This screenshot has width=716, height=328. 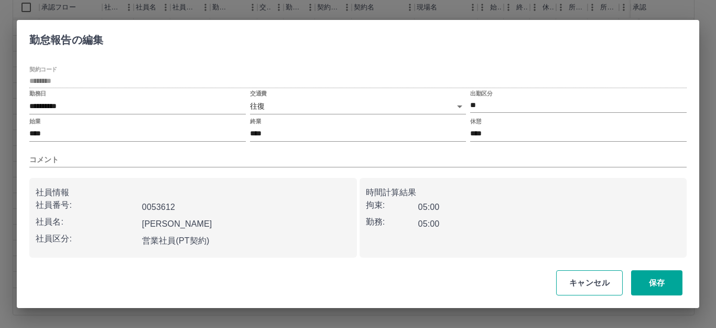 I want to click on label: 契約コード, so click(x=43, y=69).